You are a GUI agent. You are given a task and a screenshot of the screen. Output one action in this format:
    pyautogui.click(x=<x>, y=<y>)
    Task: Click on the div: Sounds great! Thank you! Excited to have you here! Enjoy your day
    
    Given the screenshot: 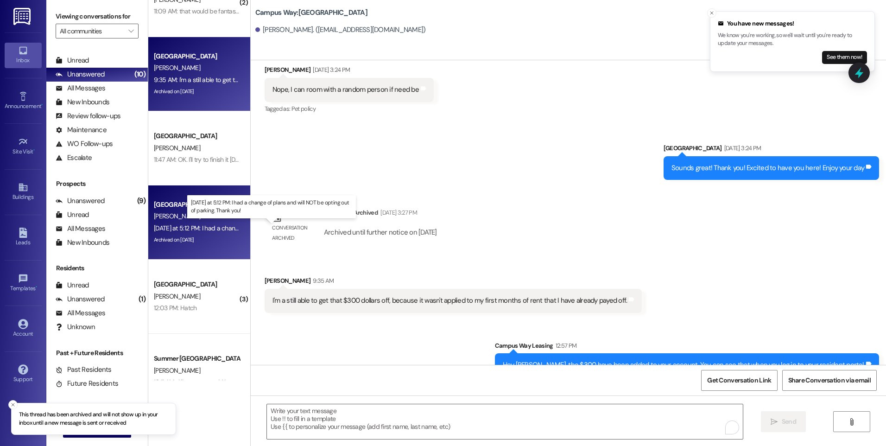 What is the action you would take?
    pyautogui.click(x=768, y=168)
    